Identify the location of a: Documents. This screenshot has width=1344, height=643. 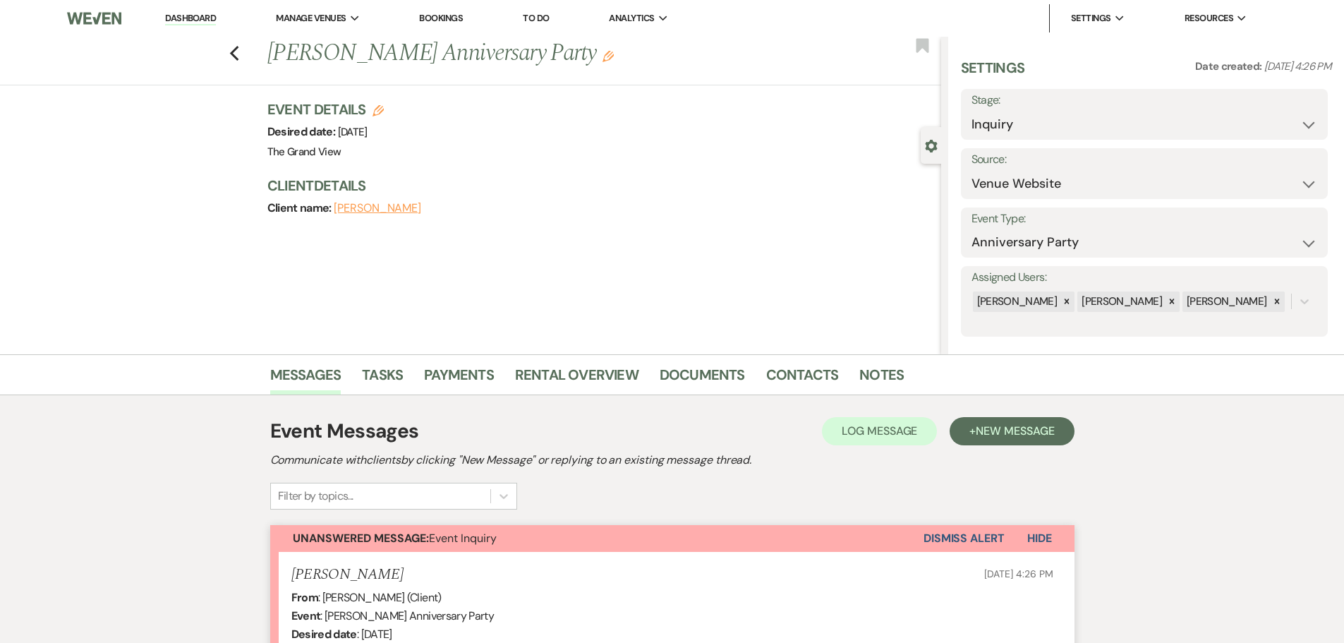
(702, 379).